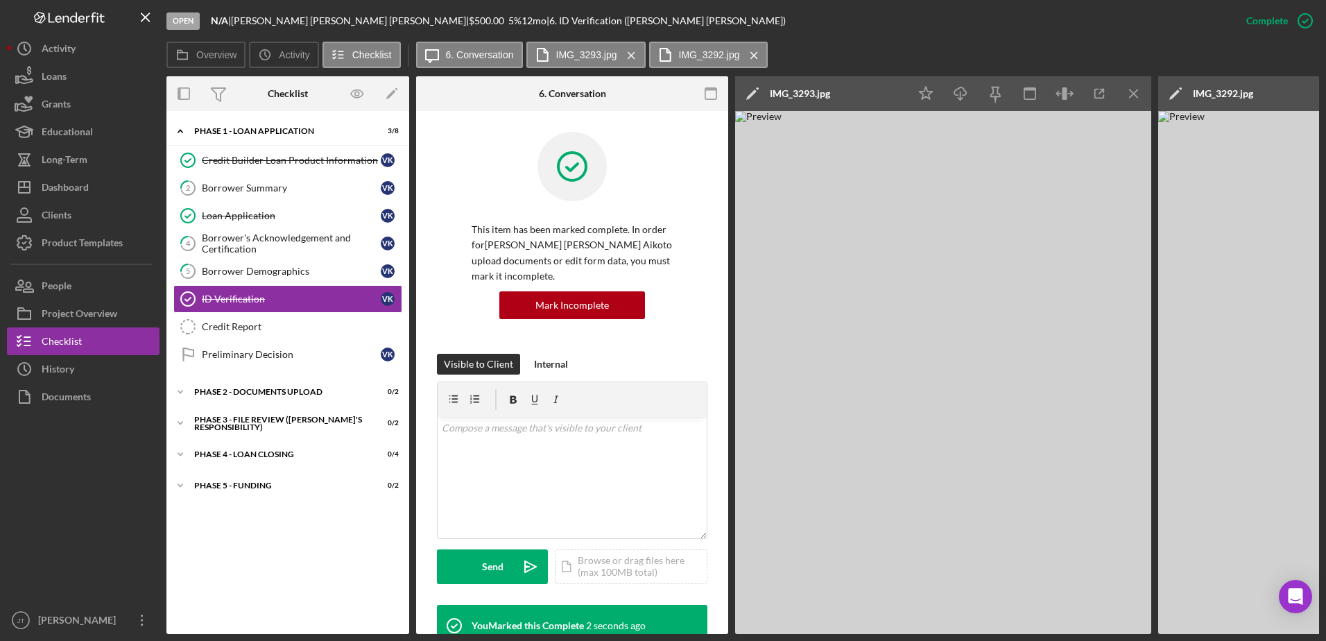 The image size is (1326, 641). Describe the element at coordinates (183, 21) in the screenshot. I see `div: Open` at that location.